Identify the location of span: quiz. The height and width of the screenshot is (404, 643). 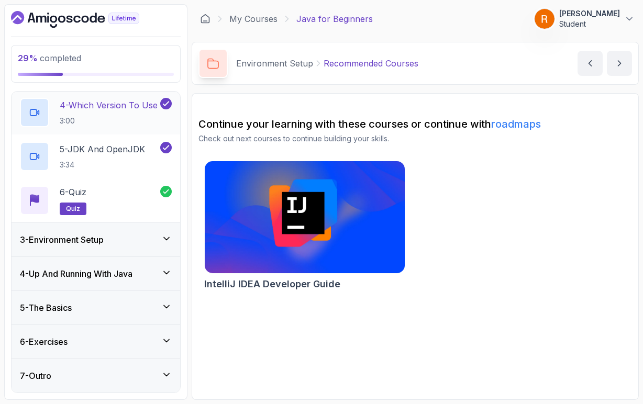
(73, 209).